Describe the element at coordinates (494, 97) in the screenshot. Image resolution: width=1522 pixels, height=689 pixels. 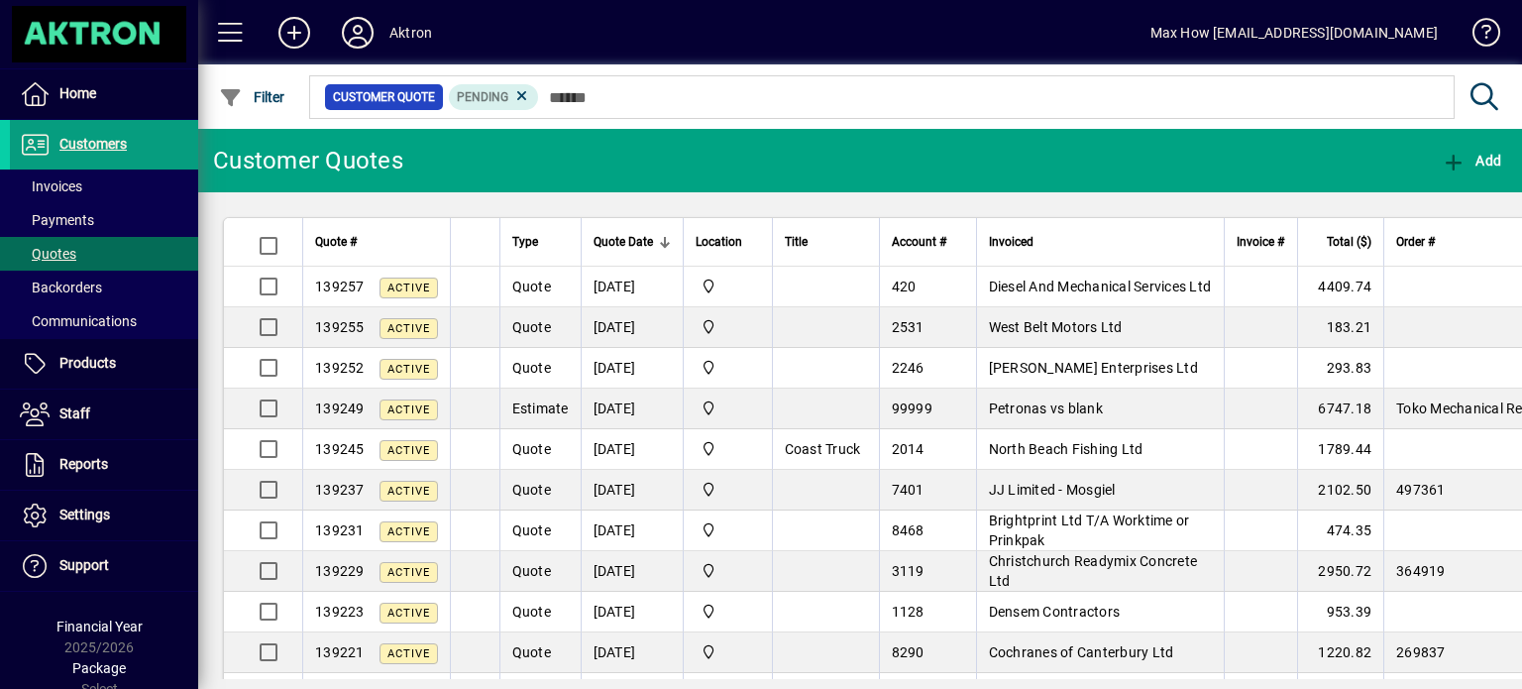
I see `mat-chip: Pending Status: Pending` at that location.